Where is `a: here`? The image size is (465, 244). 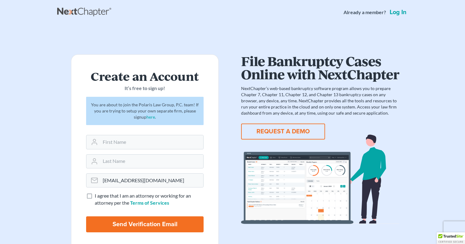
a: here is located at coordinates (151, 117).